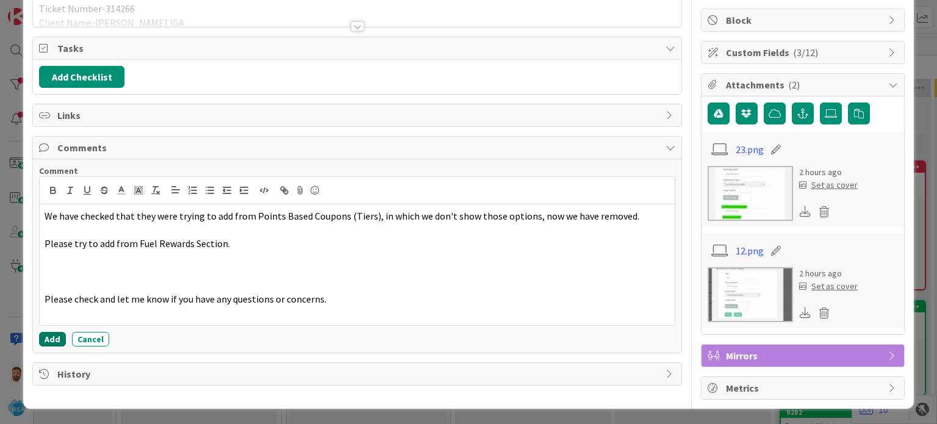 The image size is (937, 424). Describe the element at coordinates (358, 374) in the screenshot. I see `span: History` at that location.